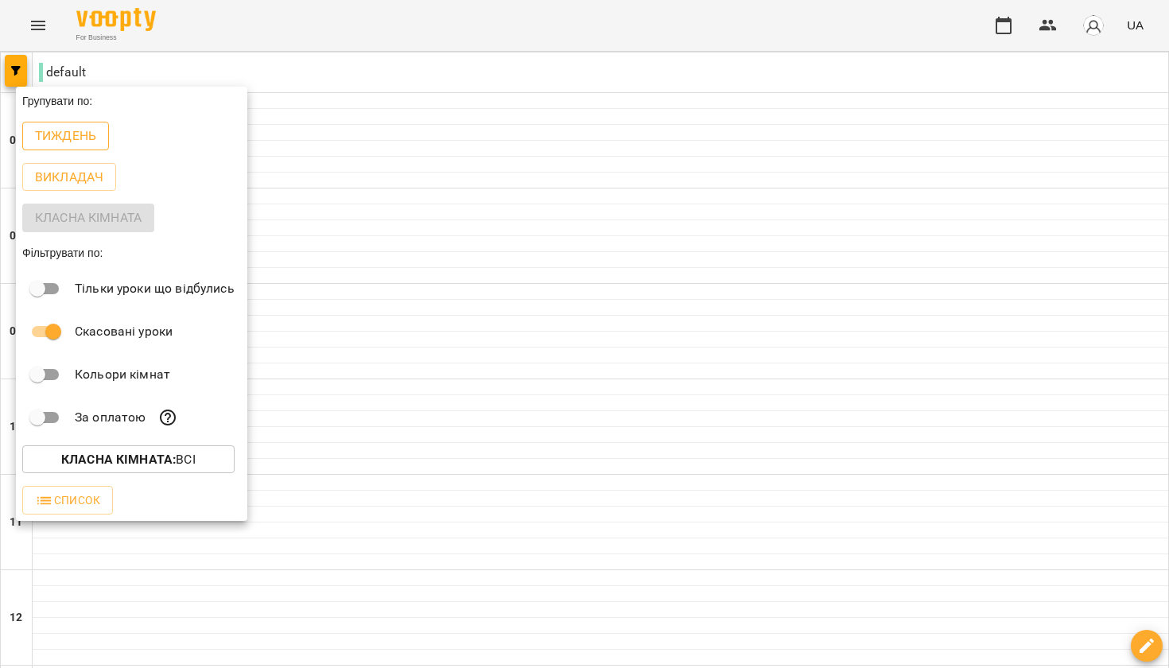 The width and height of the screenshot is (1169, 668). I want to click on p: Скасовані уроки, so click(123, 332).